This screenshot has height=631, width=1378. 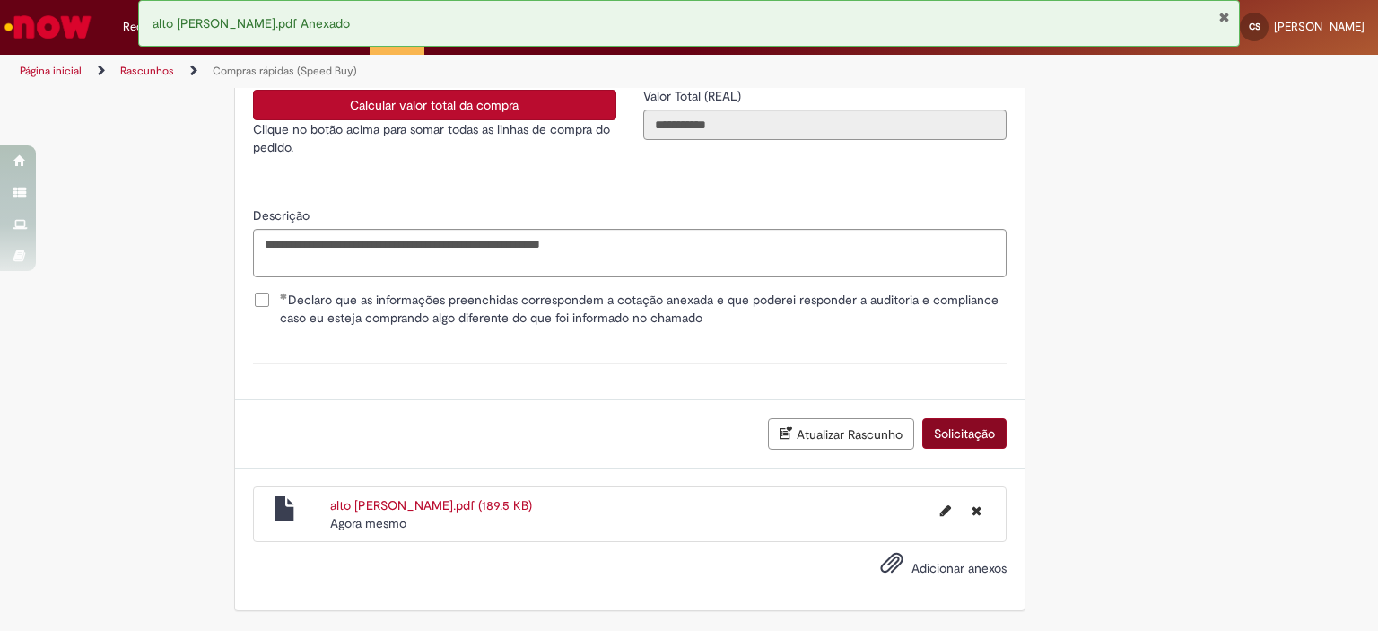 I want to click on textarea: Descrição, so click(x=630, y=253).